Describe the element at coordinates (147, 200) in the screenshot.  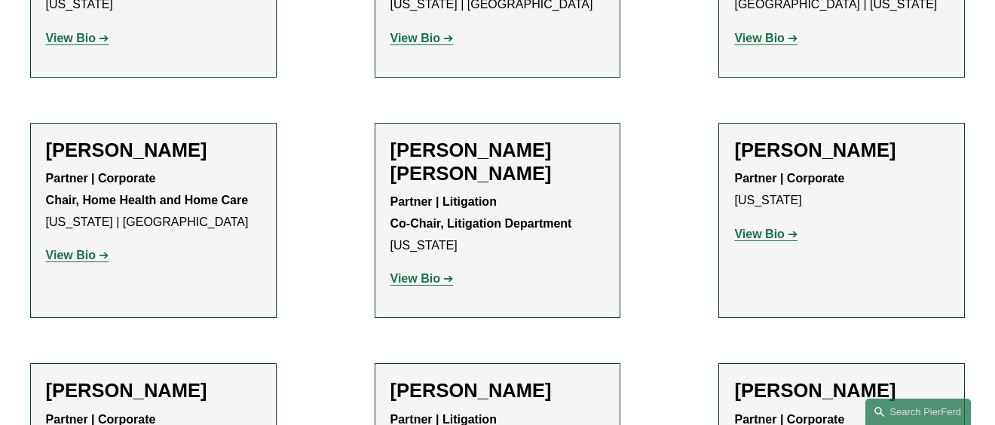
I see `strong: Chair, Home Health and Home Care` at that location.